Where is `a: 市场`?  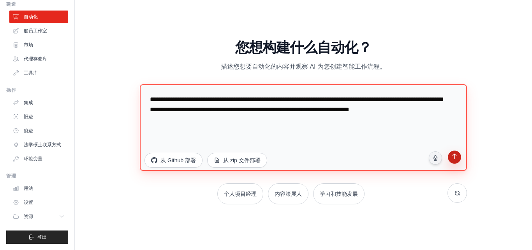 a: 市场 is located at coordinates (39, 45).